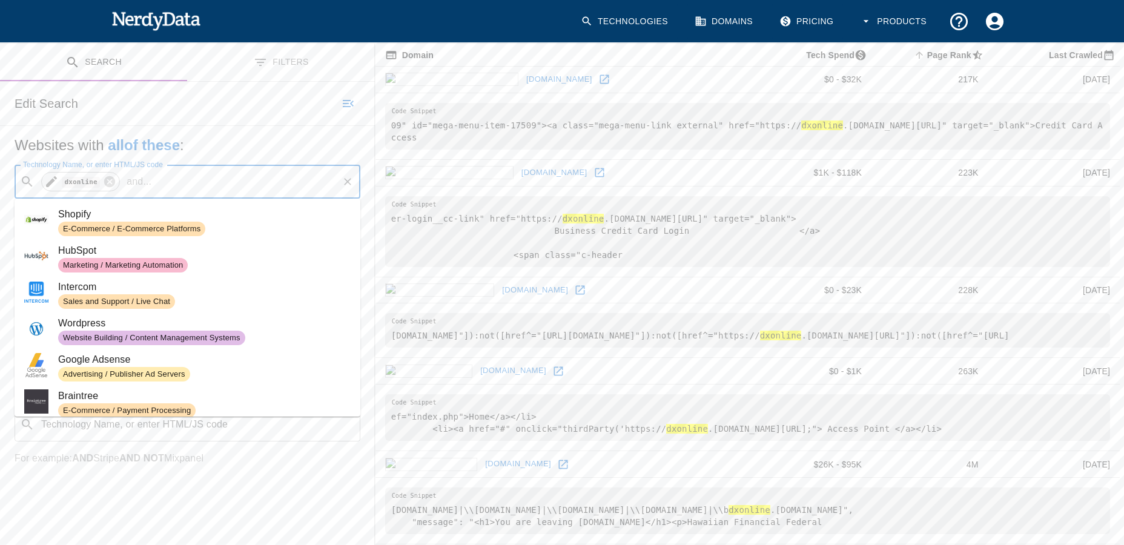  Describe the element at coordinates (604, 79) in the screenshot. I see `a: Open ihcreditunion.com in new window` at that location.